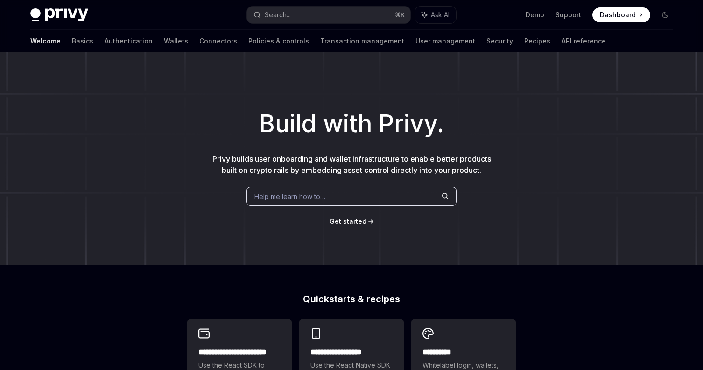 Image resolution: width=703 pixels, height=370 pixels. Describe the element at coordinates (535, 15) in the screenshot. I see `a: Demo` at that location.